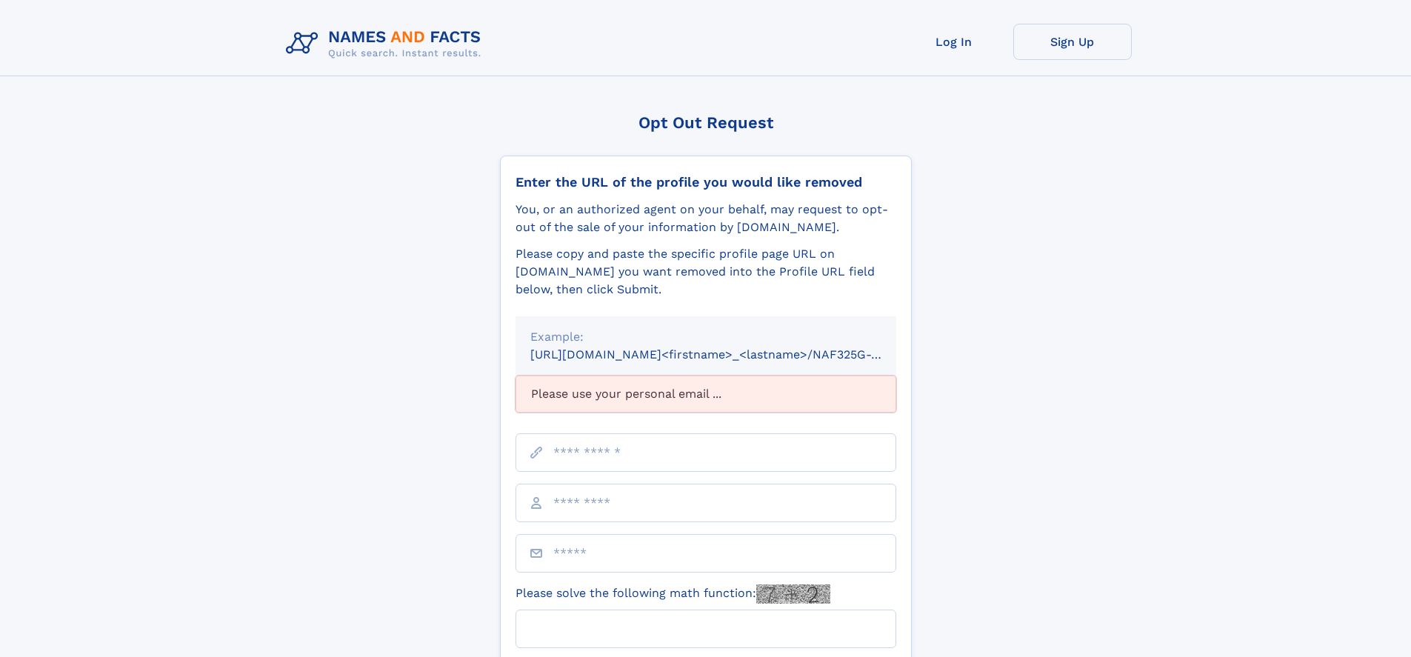 This screenshot has width=1411, height=657. What do you see at coordinates (706, 122) in the screenshot?
I see `div: Opt Out Request` at bounding box center [706, 122].